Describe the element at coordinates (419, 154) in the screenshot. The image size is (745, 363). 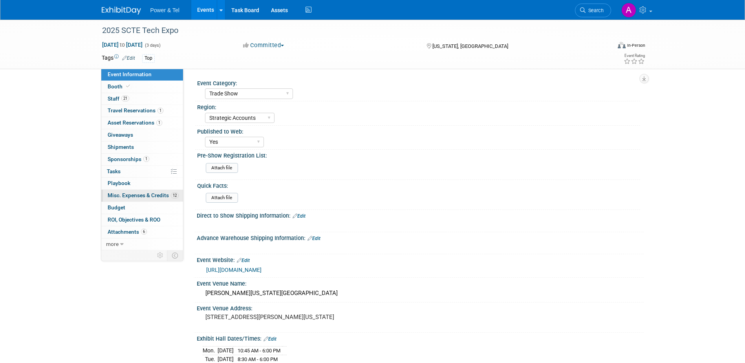
I see `div: Pre-Show Registration List:` at that location.